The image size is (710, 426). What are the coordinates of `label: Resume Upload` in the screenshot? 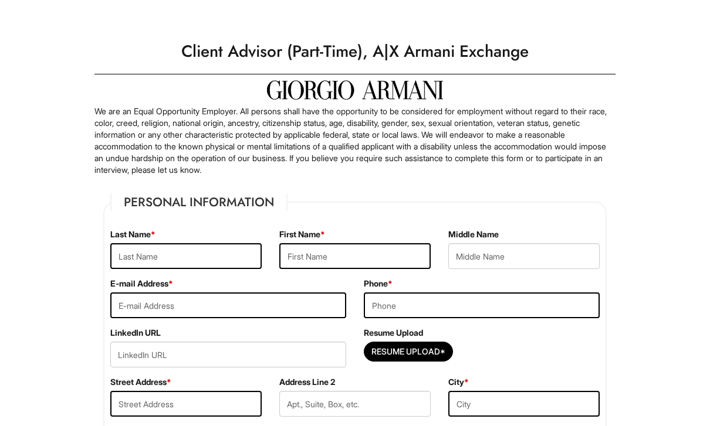 It's located at (393, 333).